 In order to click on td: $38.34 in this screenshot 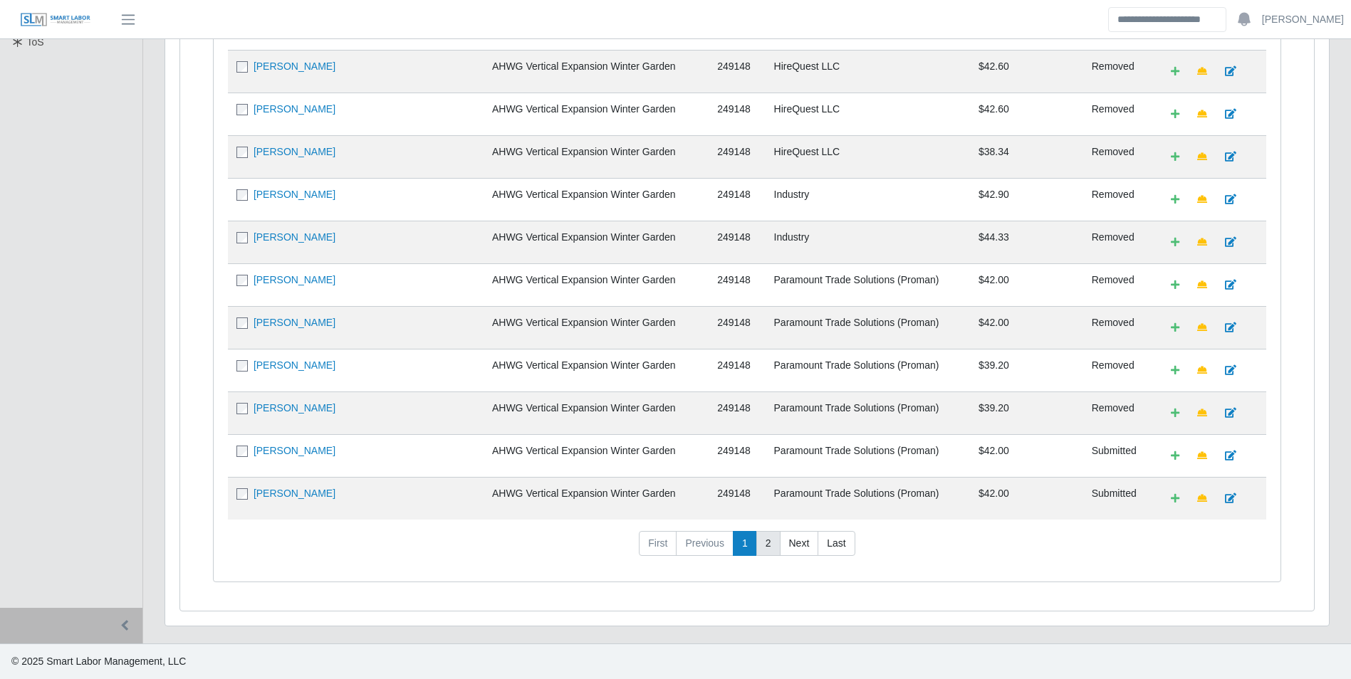, I will do `click(1026, 157)`.